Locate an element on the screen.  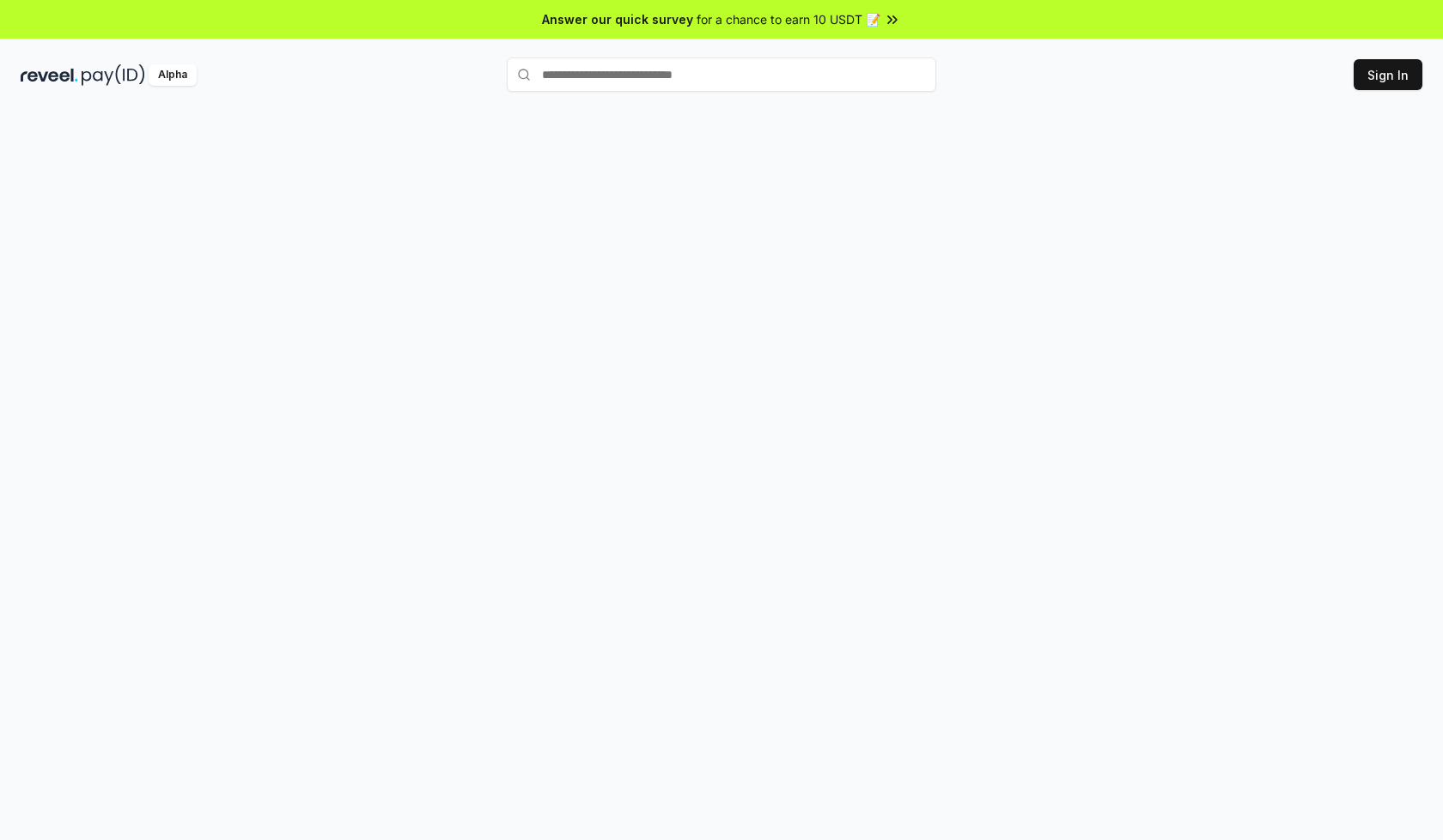
span: Answer our quick survey is located at coordinates (617, 19).